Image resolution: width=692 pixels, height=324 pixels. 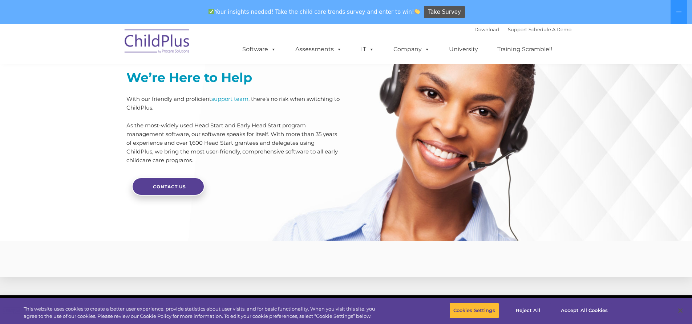 What do you see at coordinates (681, 311) in the screenshot?
I see `button: Close` at bounding box center [681, 311].